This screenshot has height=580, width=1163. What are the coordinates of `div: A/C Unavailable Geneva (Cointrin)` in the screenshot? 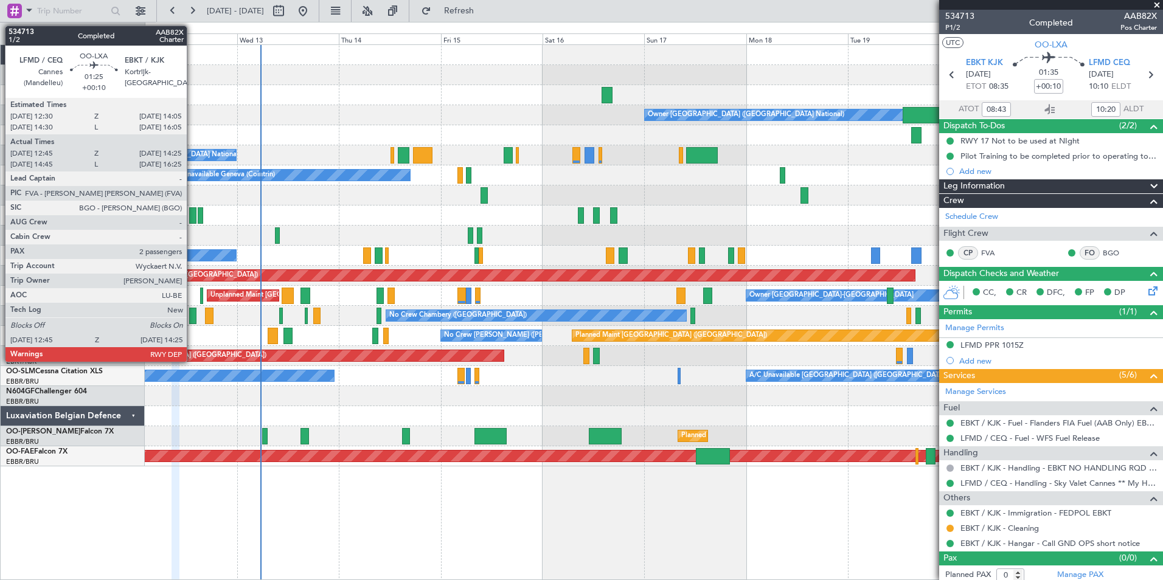 It's located at (221, 175).